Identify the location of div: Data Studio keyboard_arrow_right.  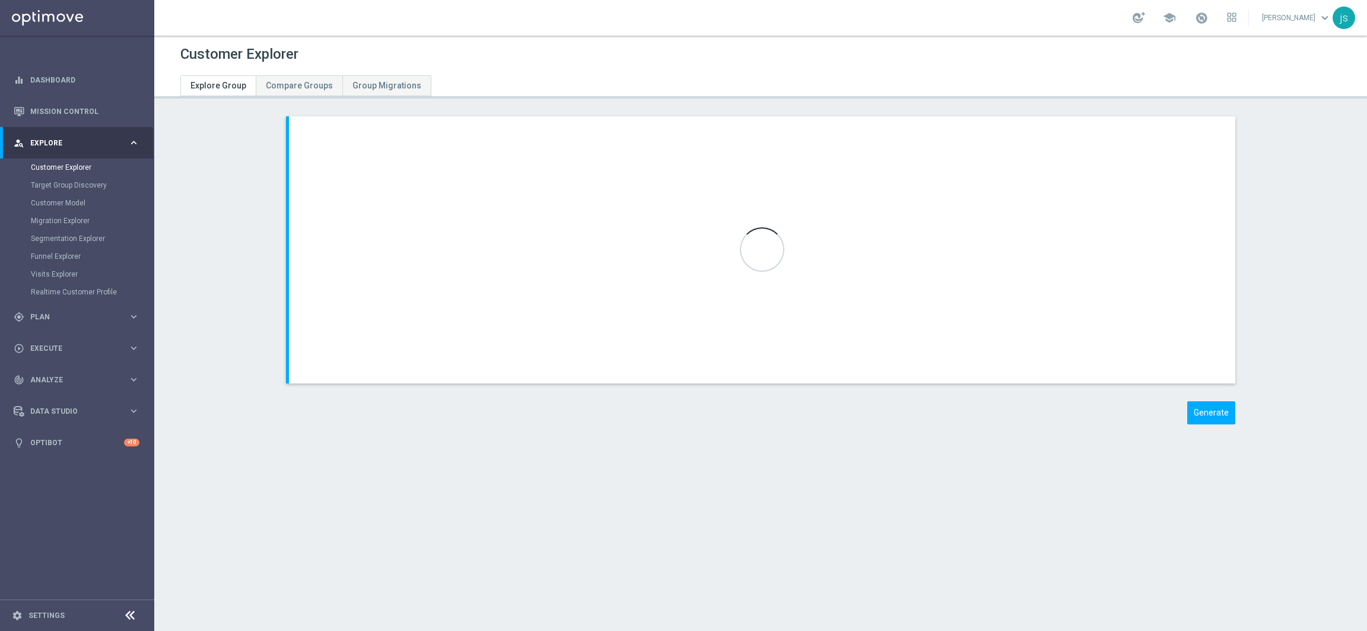
(77, 411).